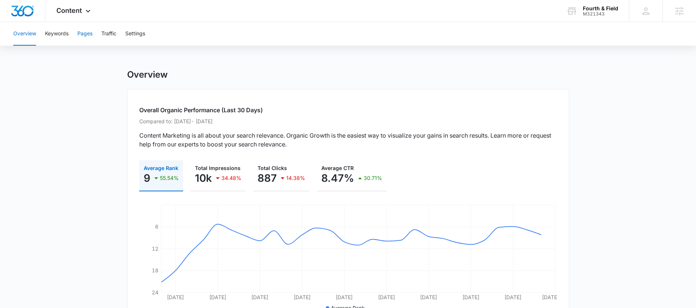  What do you see at coordinates (337, 178) in the screenshot?
I see `p: 8.47%` at bounding box center [337, 178].